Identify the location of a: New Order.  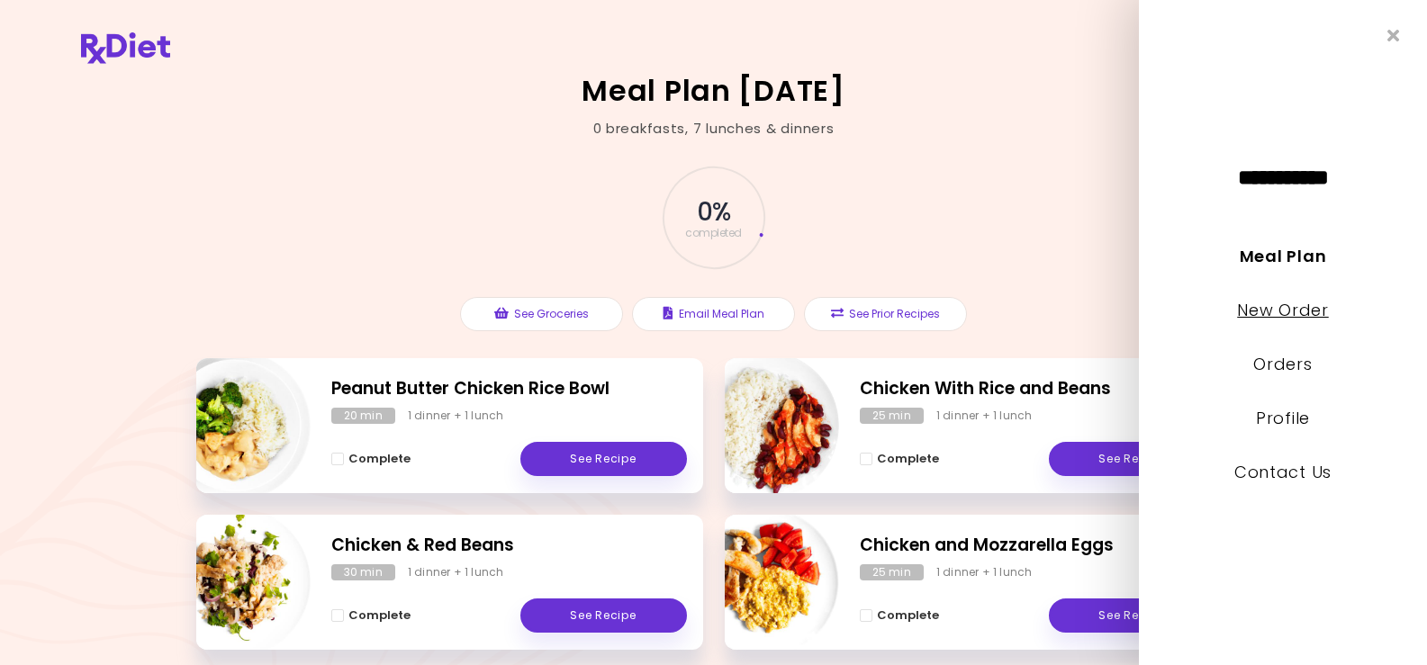
(1282, 310).